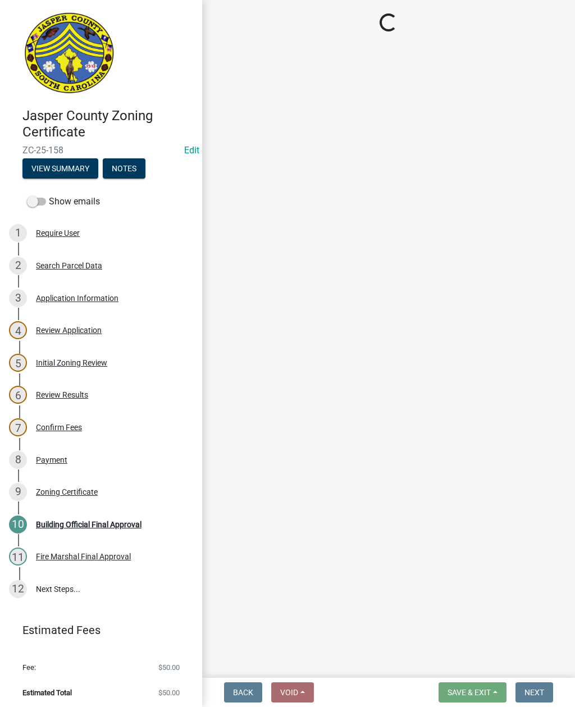 This screenshot has width=575, height=707. Describe the element at coordinates (472, 692) in the screenshot. I see `button: Save & Exit` at that location.